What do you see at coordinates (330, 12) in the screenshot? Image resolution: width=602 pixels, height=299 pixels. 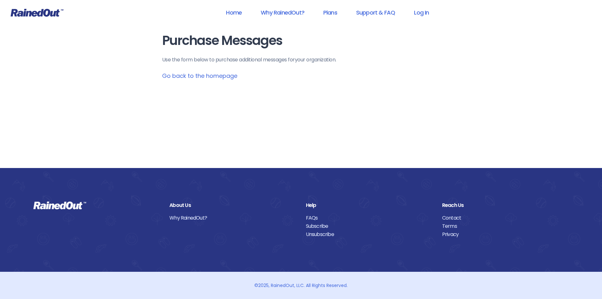 I see `a: Plans` at bounding box center [330, 12].